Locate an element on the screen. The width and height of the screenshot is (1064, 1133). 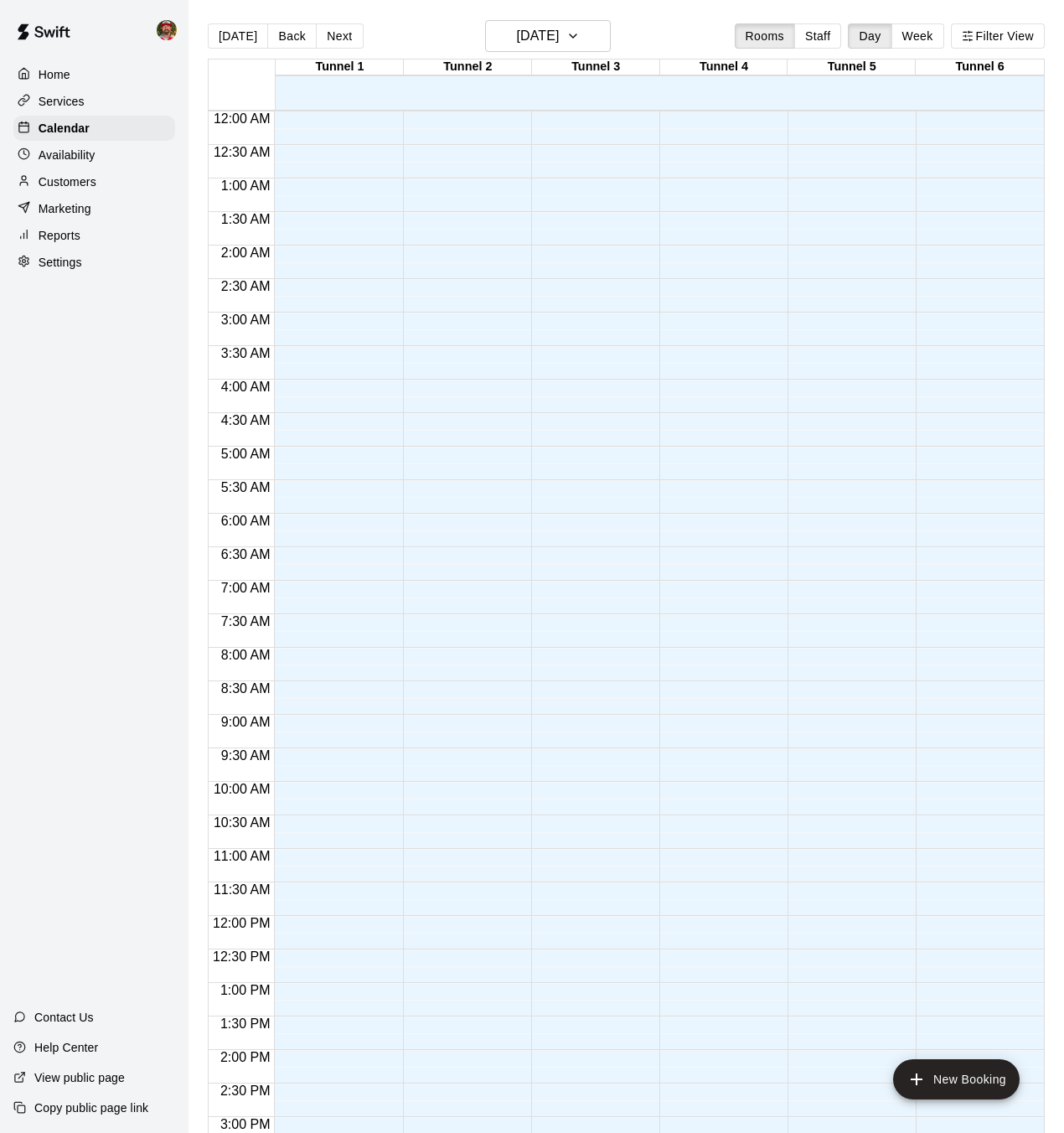
span: 12:00 AM is located at coordinates (242, 118).